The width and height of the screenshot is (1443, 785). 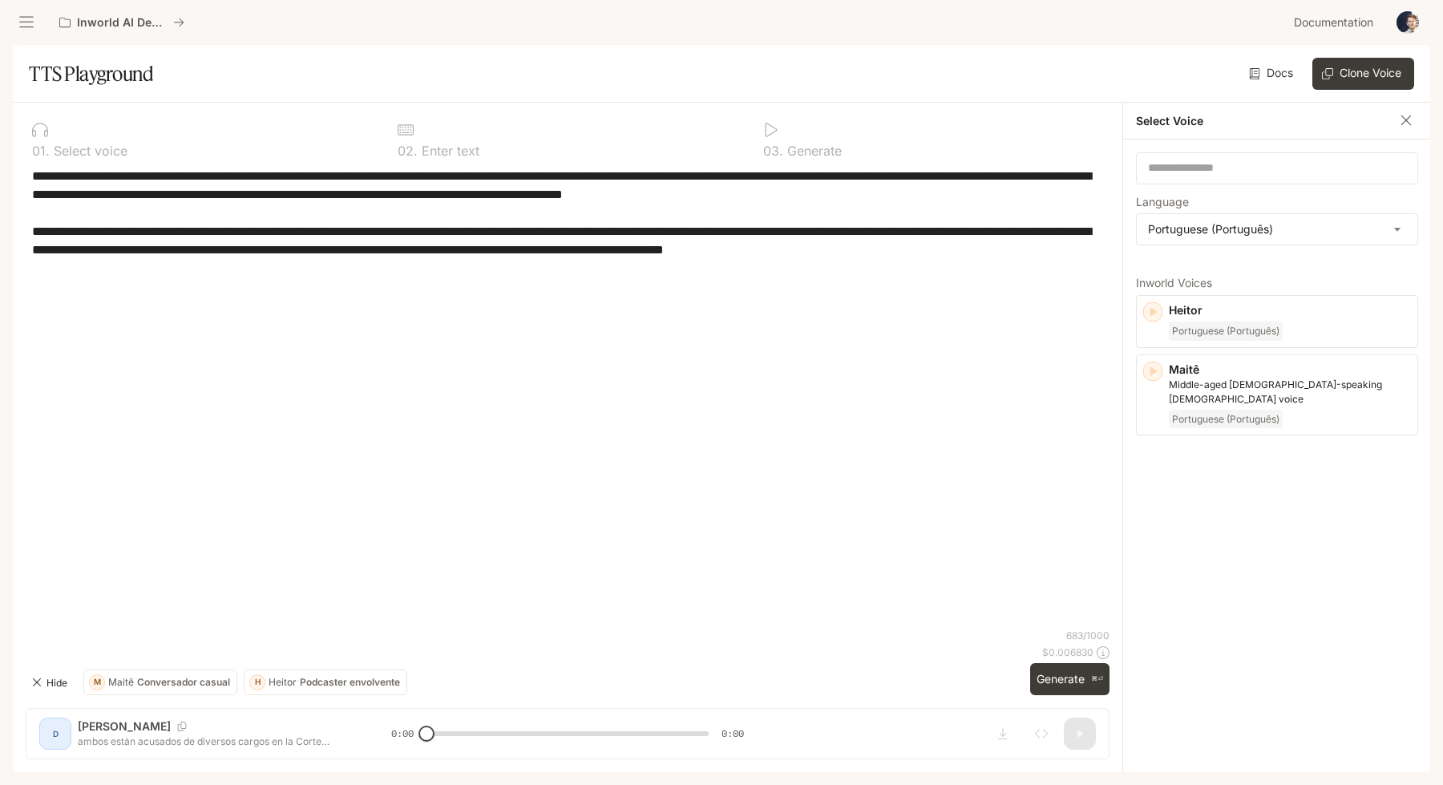 I want to click on p: Enter text, so click(x=448, y=151).